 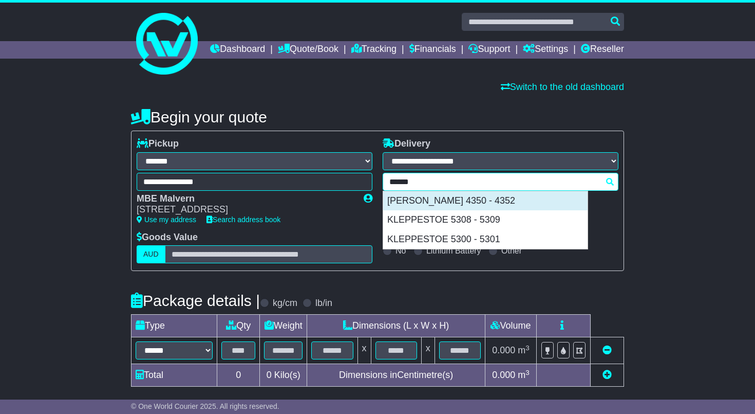 What do you see at coordinates (245, 199) in the screenshot?
I see `div: MBE Malvern` at bounding box center [245, 199].